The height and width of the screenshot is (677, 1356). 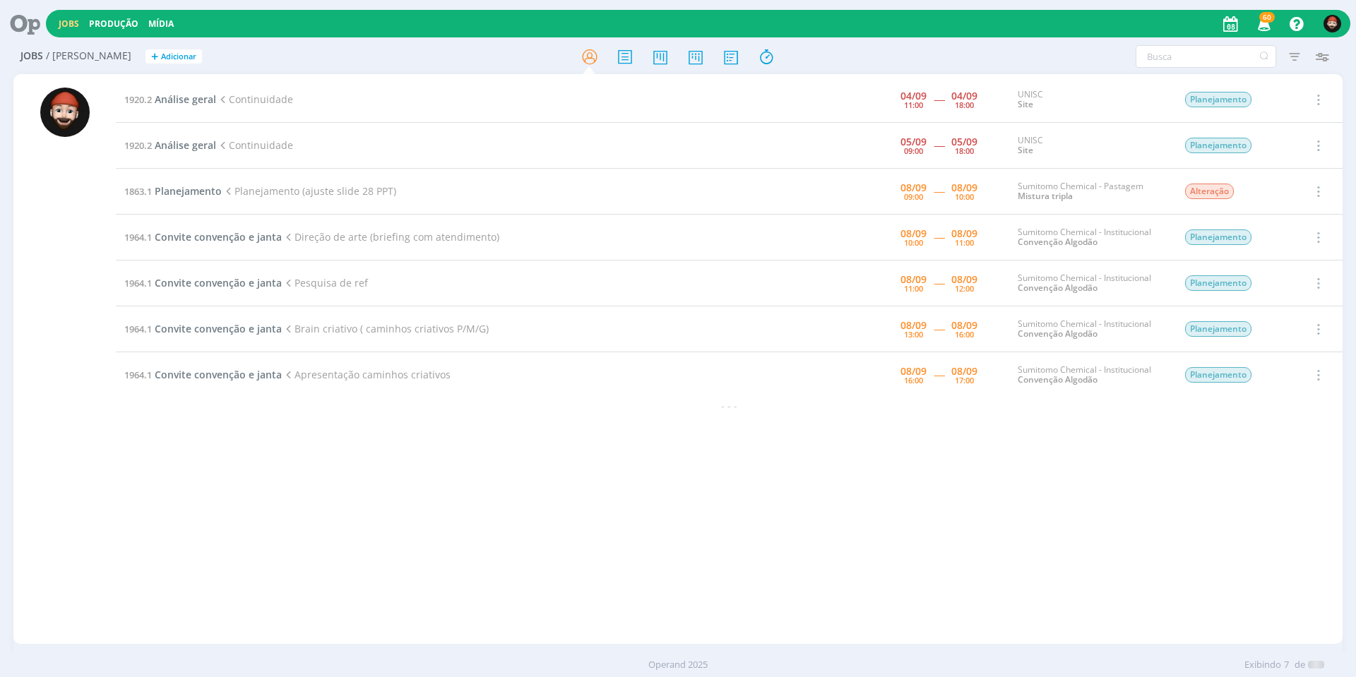 What do you see at coordinates (366, 374) in the screenshot?
I see `span: Apresentação caminhos criativos` at bounding box center [366, 374].